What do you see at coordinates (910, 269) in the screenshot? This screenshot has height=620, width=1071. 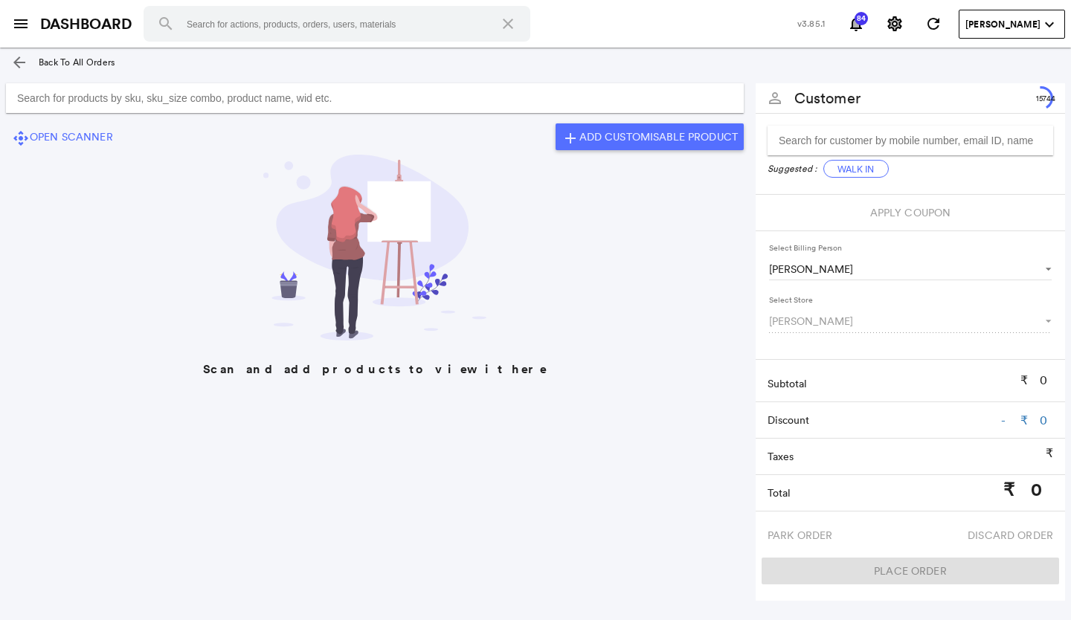 I see `md-select: Select Billing Person` at bounding box center [910, 269].